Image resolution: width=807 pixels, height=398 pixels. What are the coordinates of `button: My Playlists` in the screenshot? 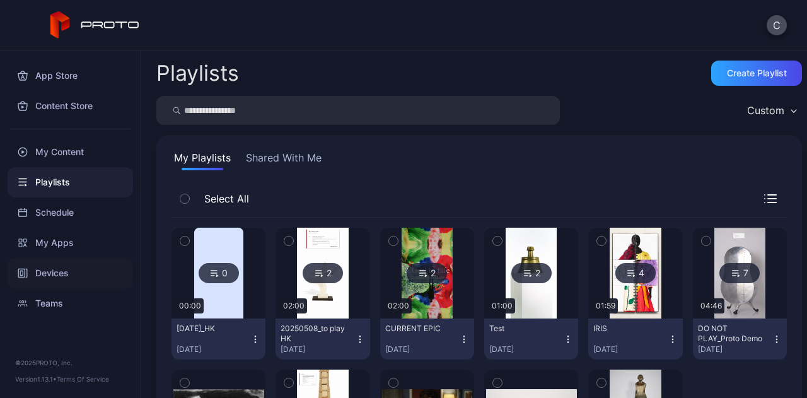 It's located at (202, 160).